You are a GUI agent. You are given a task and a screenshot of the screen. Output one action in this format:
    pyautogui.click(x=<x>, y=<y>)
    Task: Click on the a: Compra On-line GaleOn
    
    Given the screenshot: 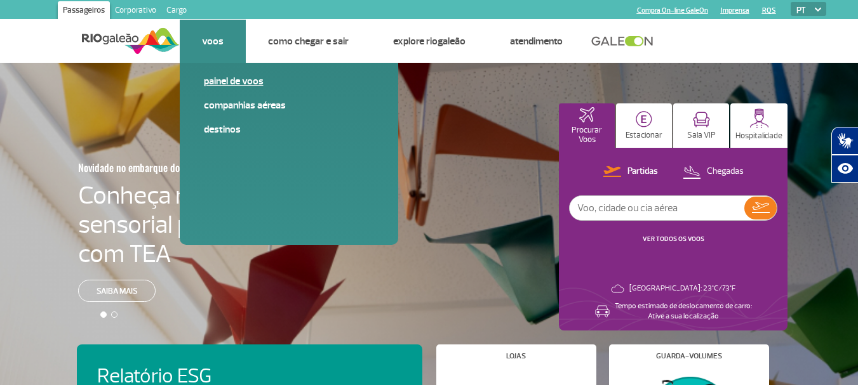 What is the action you would take?
    pyautogui.click(x=672, y=10)
    